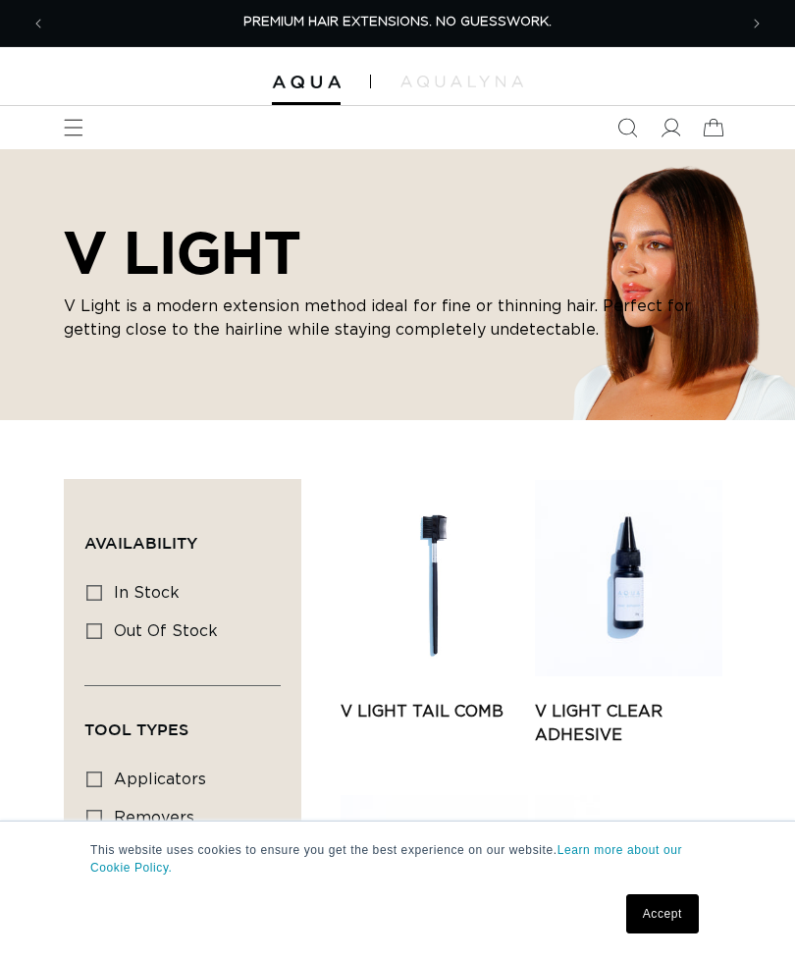  Describe the element at coordinates (306, 82) in the screenshot. I see `img: Aqua Hair Extensions` at that location.